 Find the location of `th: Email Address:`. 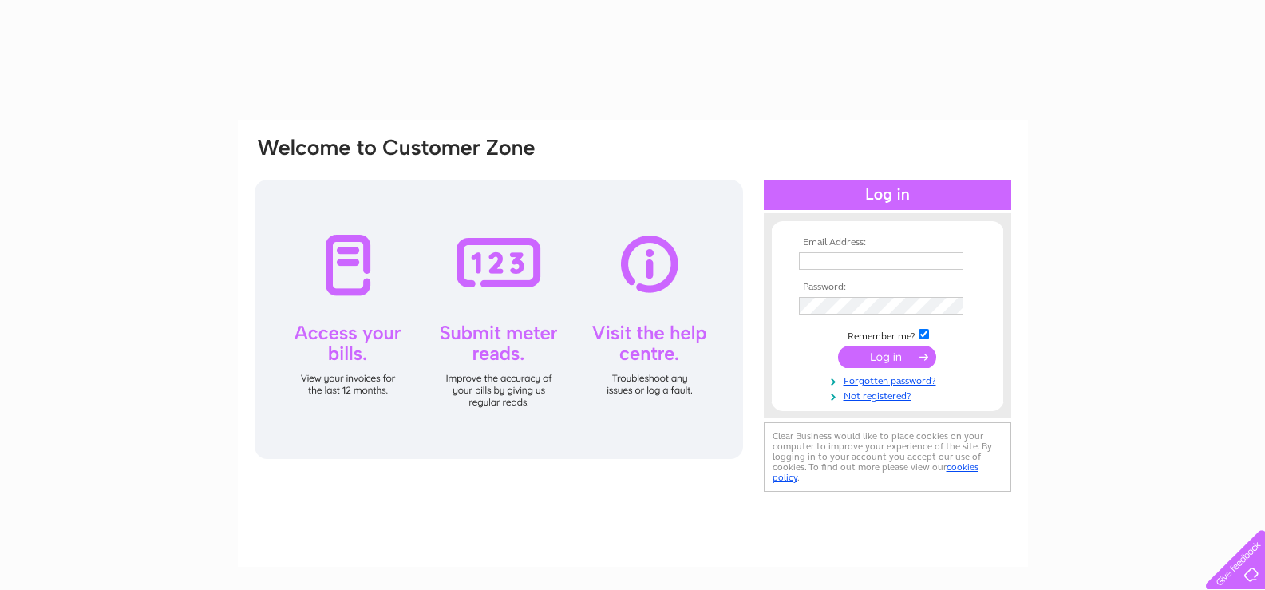

th: Email Address: is located at coordinates (887, 243).